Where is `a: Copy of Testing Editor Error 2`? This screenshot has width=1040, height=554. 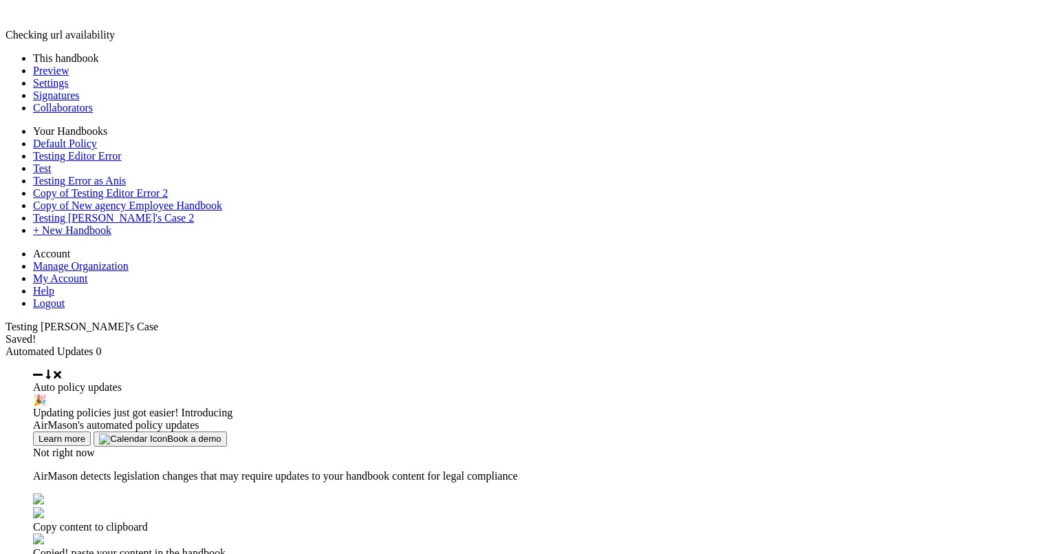 a: Copy of Testing Editor Error 2 is located at coordinates (100, 193).